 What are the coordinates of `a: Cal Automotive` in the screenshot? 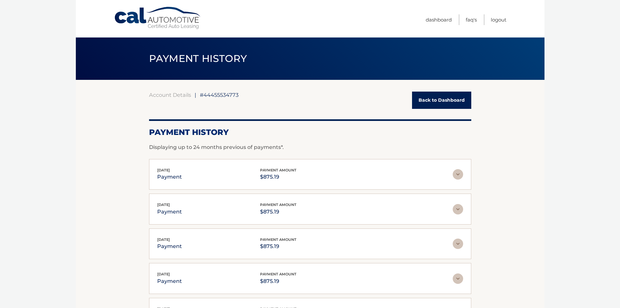 It's located at (158, 18).